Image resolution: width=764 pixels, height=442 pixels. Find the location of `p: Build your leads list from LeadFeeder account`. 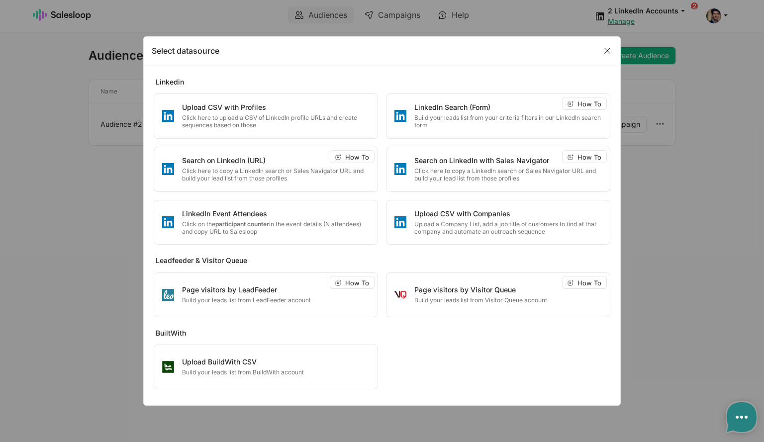

p: Build your leads list from LeadFeeder account is located at coordinates (276, 300).